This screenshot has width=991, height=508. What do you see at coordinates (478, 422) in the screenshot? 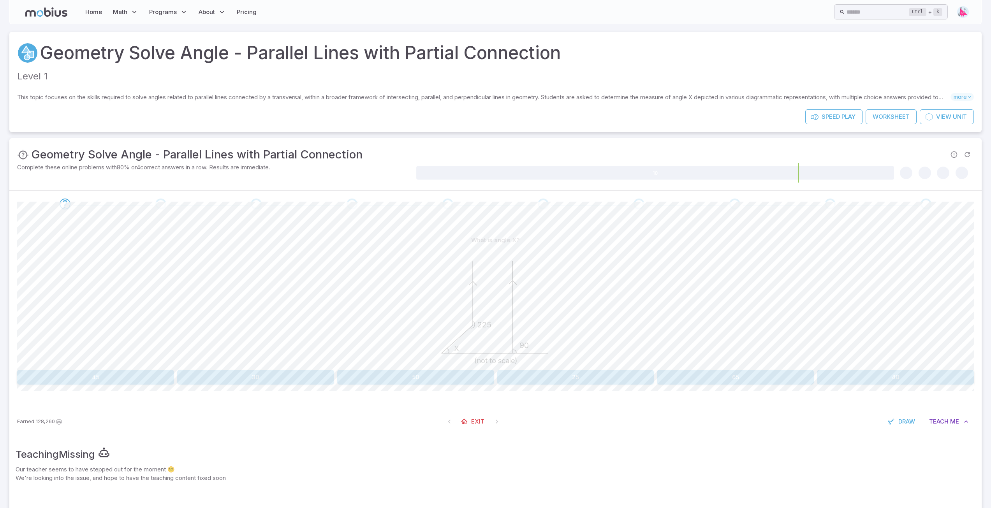
I see `span: Exit` at bounding box center [478, 422].